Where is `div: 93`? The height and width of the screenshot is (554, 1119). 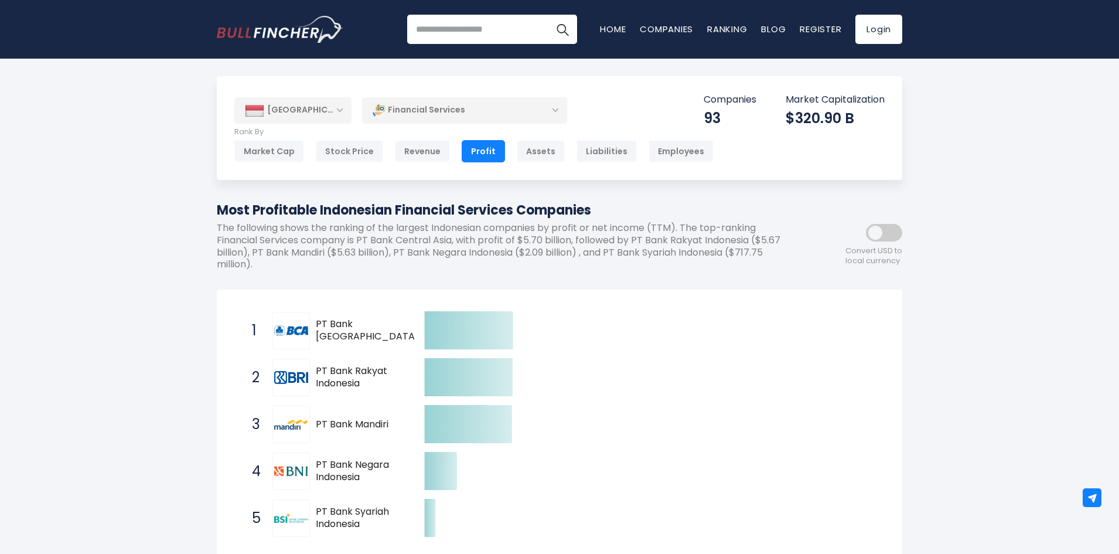 div: 93 is located at coordinates (730, 118).